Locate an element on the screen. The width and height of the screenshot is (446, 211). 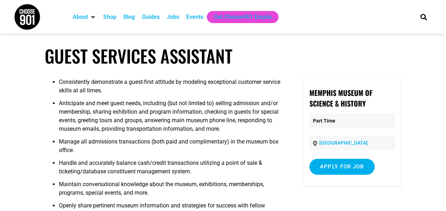
div: Guides is located at coordinates (151, 17).